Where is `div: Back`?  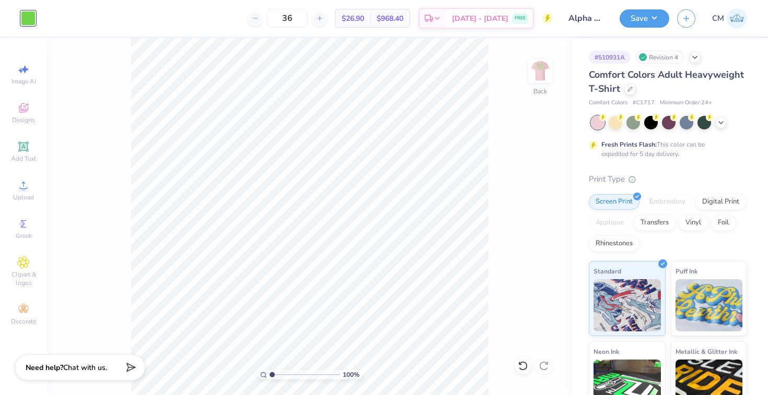 div: Back is located at coordinates (540, 91).